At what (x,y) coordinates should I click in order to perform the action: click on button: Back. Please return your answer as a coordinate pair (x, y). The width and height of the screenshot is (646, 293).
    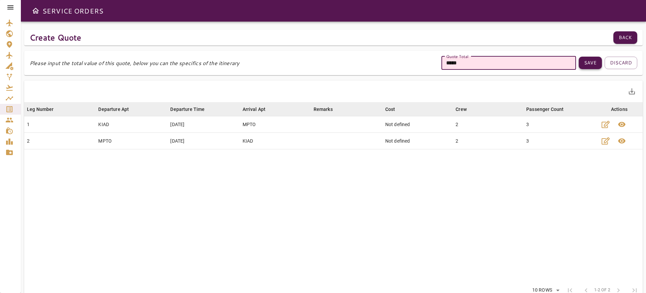
    Looking at the image, I should click on (625, 37).